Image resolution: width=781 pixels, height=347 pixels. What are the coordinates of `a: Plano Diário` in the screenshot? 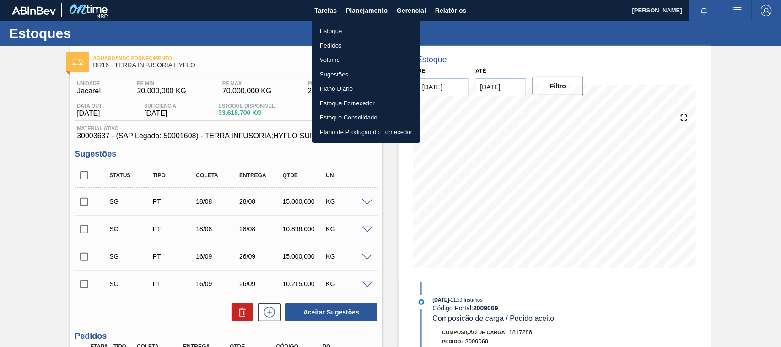 It's located at (366, 89).